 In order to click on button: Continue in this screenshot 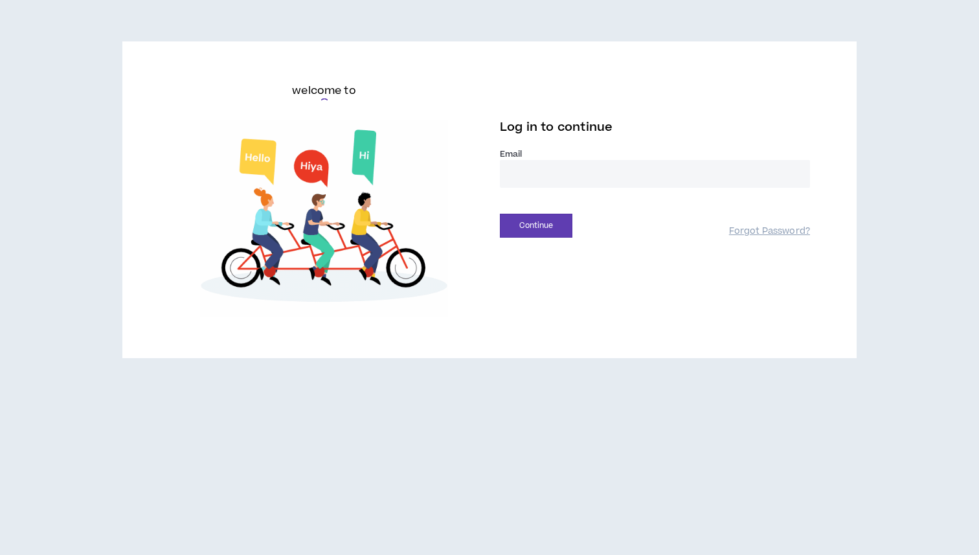, I will do `click(536, 225)`.